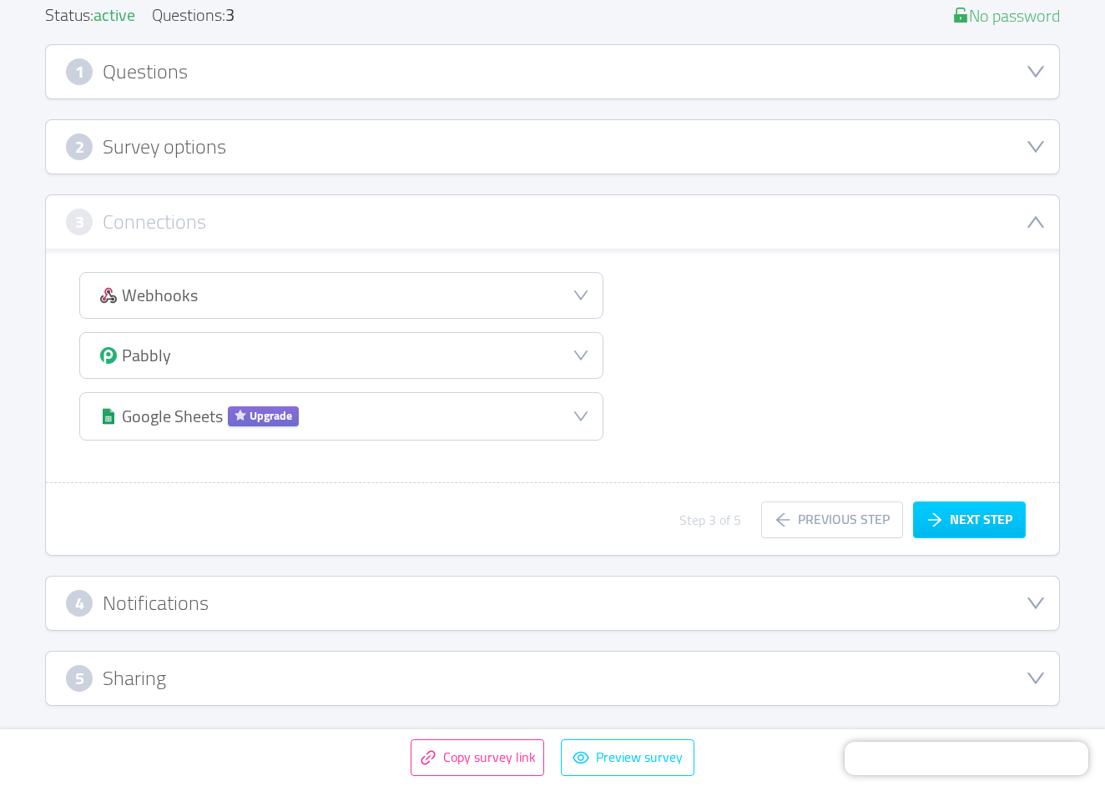  Describe the element at coordinates (240, 416) in the screenshot. I see `i: icon: star` at that location.